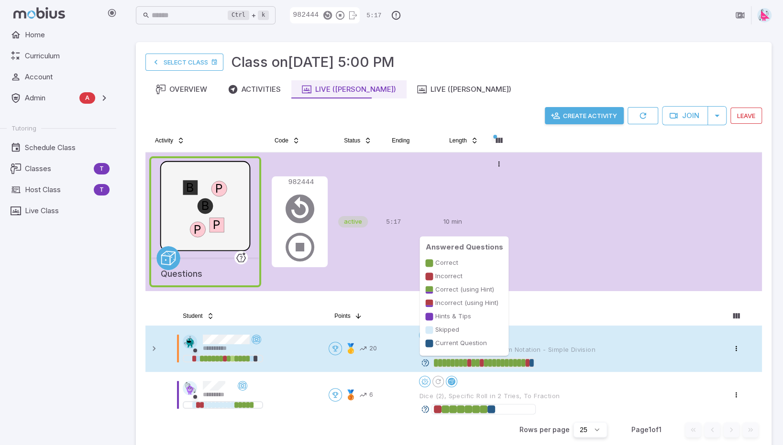 This screenshot has width=783, height=445. What do you see at coordinates (358, 141) in the screenshot?
I see `button: Status` at bounding box center [358, 141].